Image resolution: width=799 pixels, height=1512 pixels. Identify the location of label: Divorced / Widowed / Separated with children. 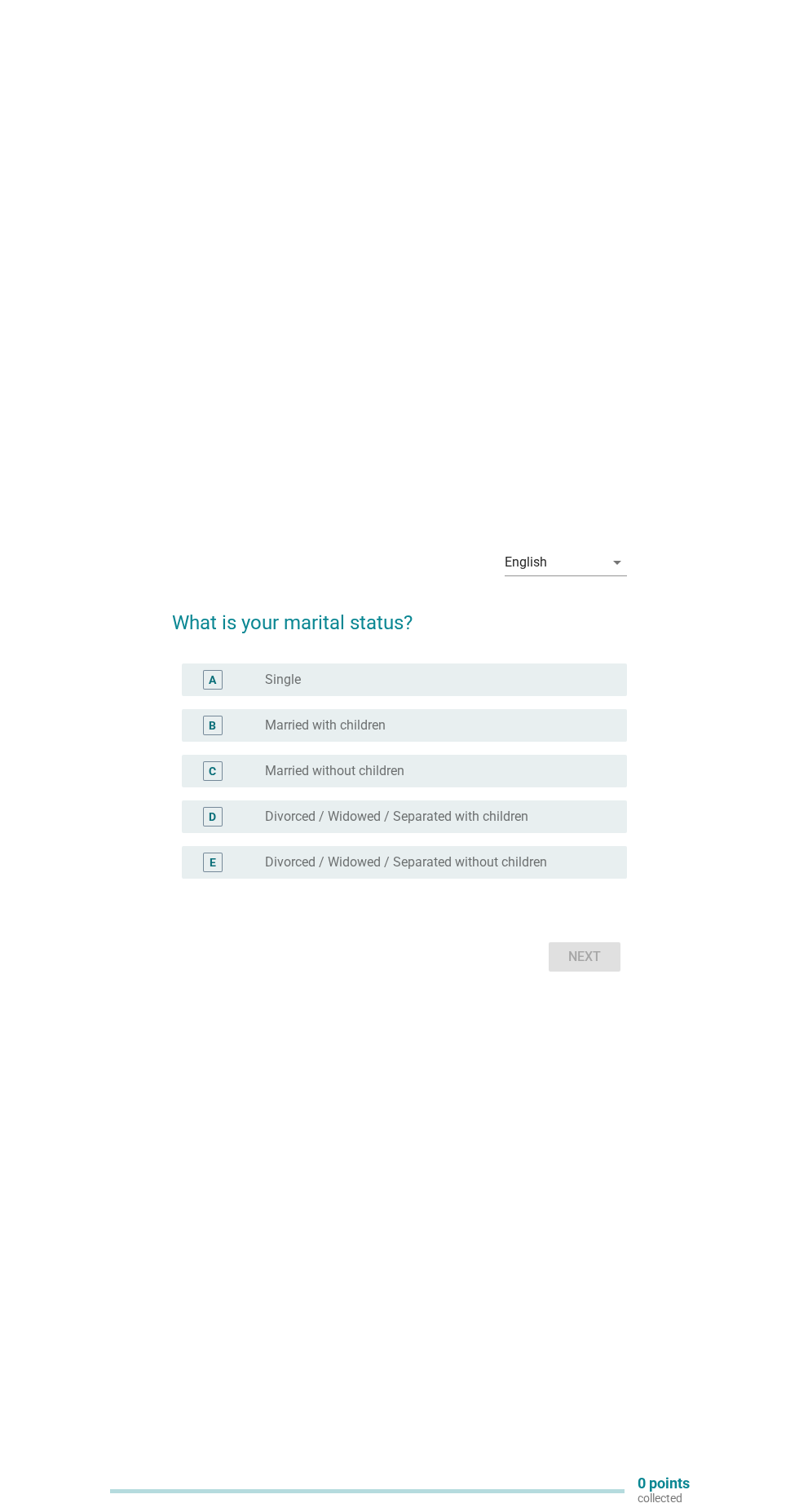
(397, 816).